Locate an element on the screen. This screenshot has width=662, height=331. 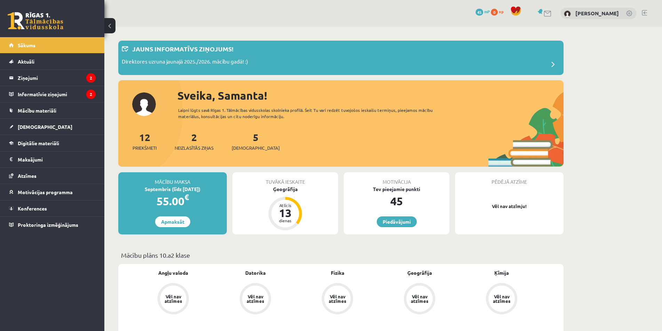
div: Sveika, Samanta! is located at coordinates (370, 96).